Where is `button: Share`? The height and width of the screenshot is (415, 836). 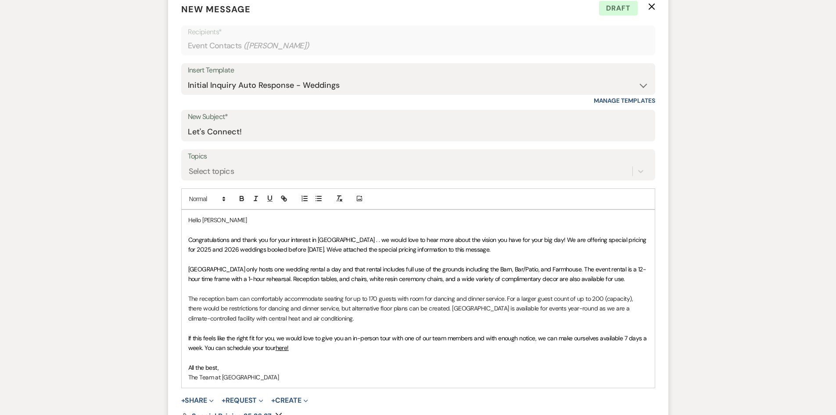 button: Share is located at coordinates (197, 400).